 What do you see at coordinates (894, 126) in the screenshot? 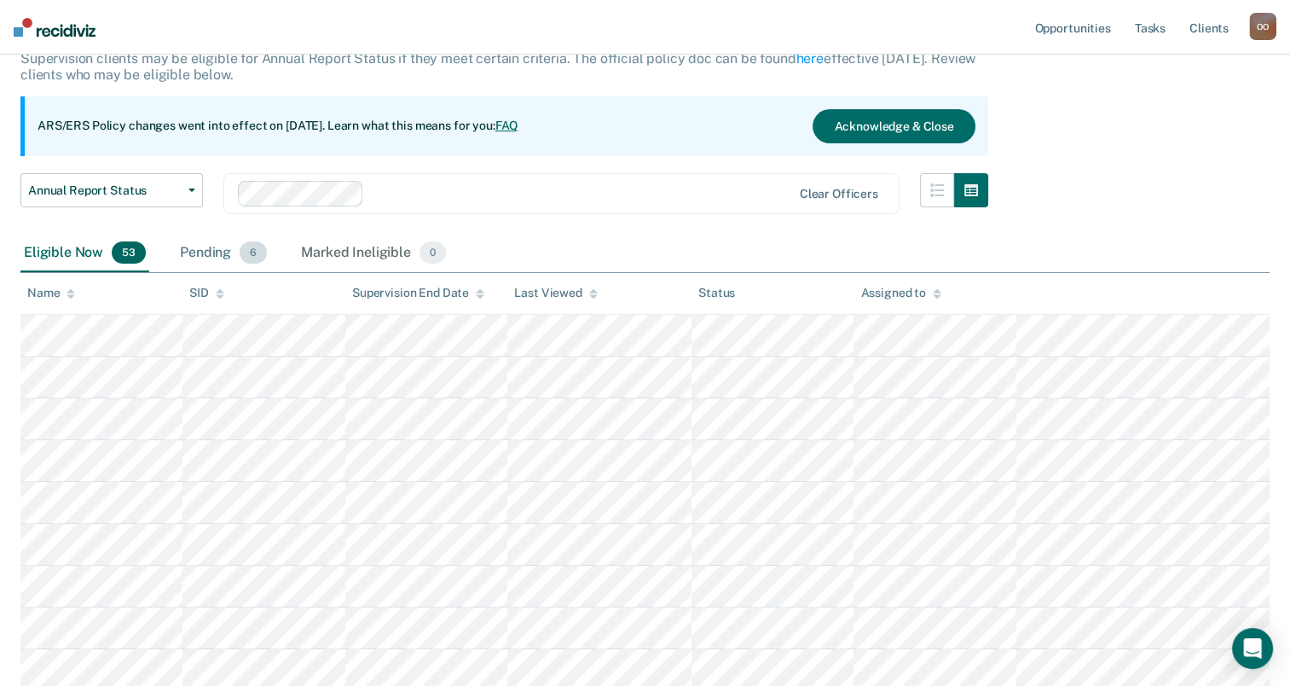
I see `button: Acknowledge & Close` at bounding box center [894, 126].